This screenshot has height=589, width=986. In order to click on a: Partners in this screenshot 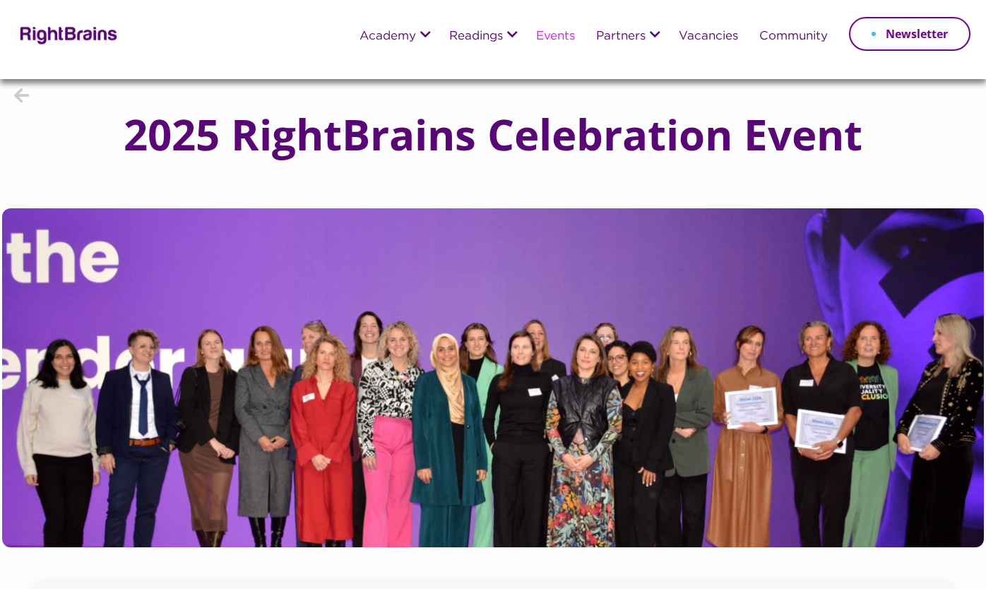, I will do `click(621, 37)`.